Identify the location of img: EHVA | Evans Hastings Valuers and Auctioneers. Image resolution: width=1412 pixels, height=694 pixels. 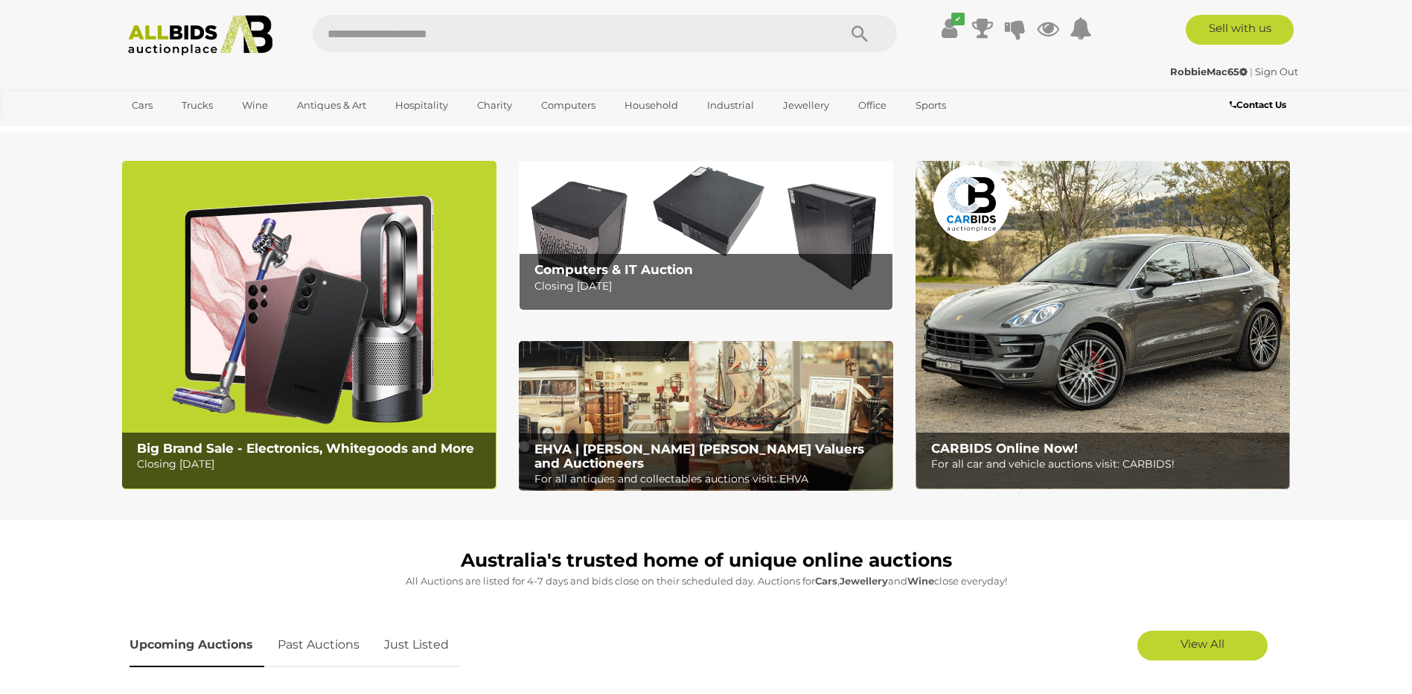
(706, 416).